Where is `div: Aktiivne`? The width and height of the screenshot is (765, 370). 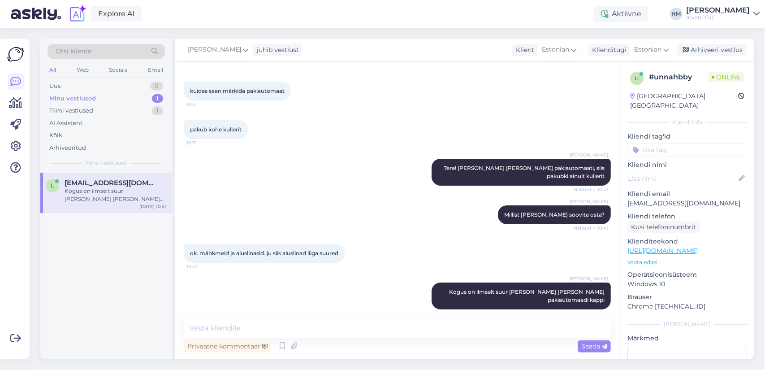
div: Aktiivne is located at coordinates (621, 14).